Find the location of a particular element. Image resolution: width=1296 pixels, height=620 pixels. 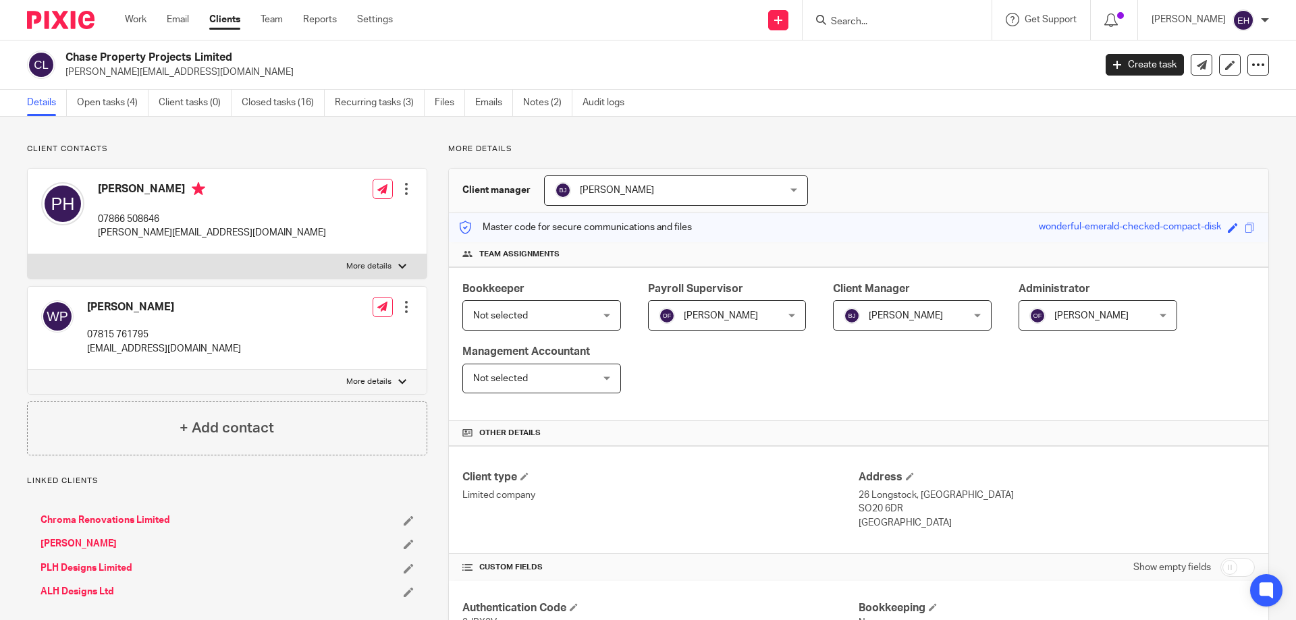

a: Clients is located at coordinates (225, 20).